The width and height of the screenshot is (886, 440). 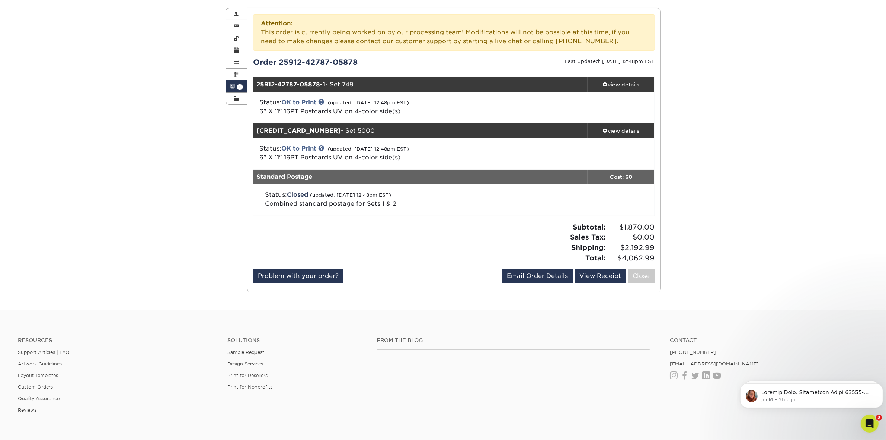 I want to click on a: Close, so click(x=642, y=276).